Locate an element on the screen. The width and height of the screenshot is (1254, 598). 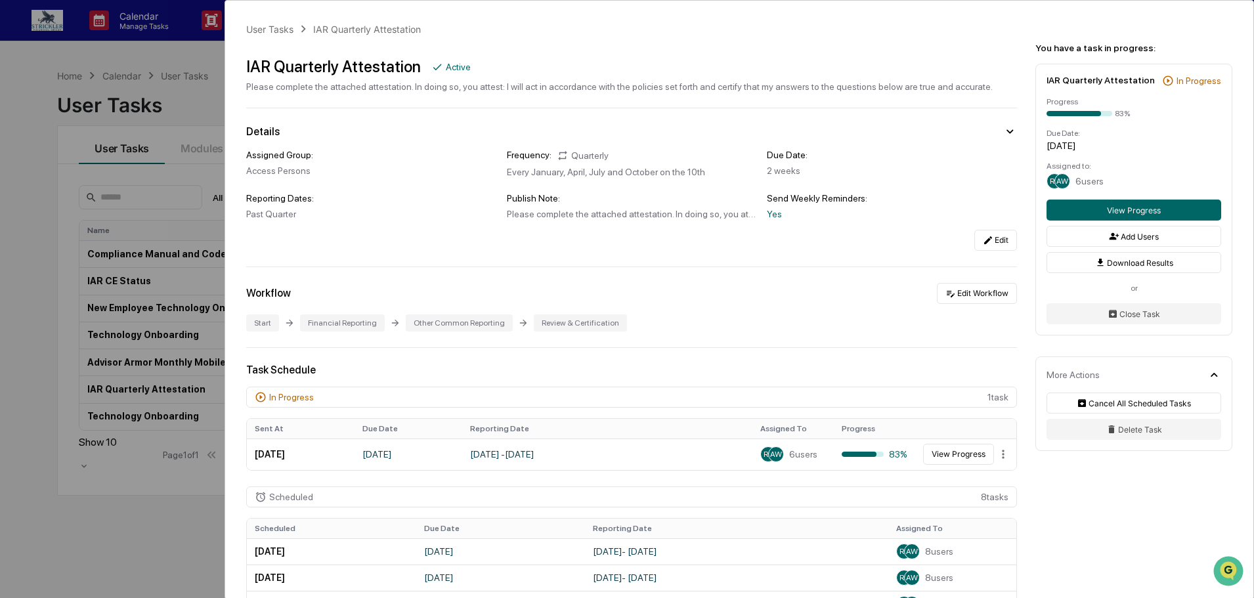
div: Publish Note: is located at coordinates (632, 198).